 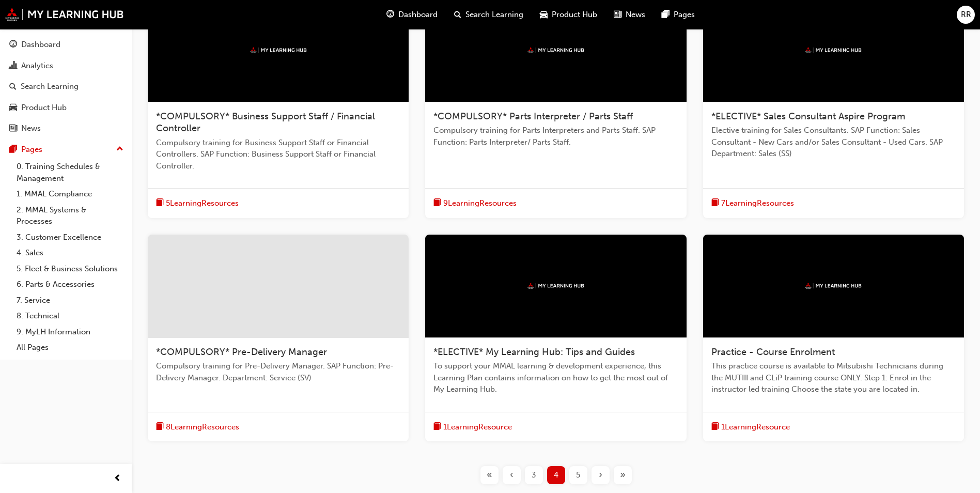 What do you see at coordinates (70, 316) in the screenshot?
I see `a: 8. Technical` at bounding box center [70, 316].